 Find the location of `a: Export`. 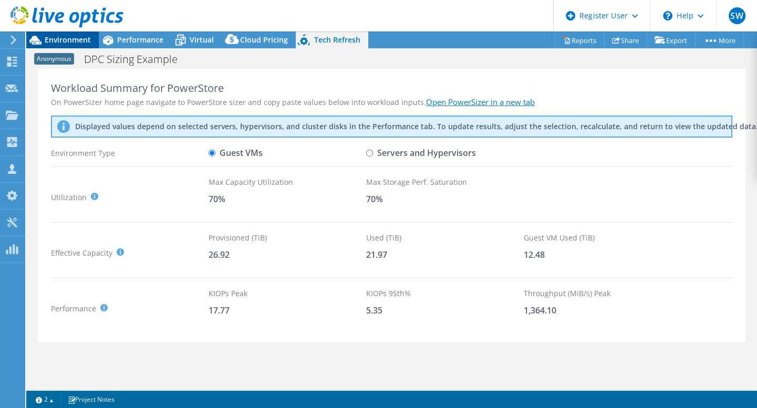

a: Export is located at coordinates (671, 40).